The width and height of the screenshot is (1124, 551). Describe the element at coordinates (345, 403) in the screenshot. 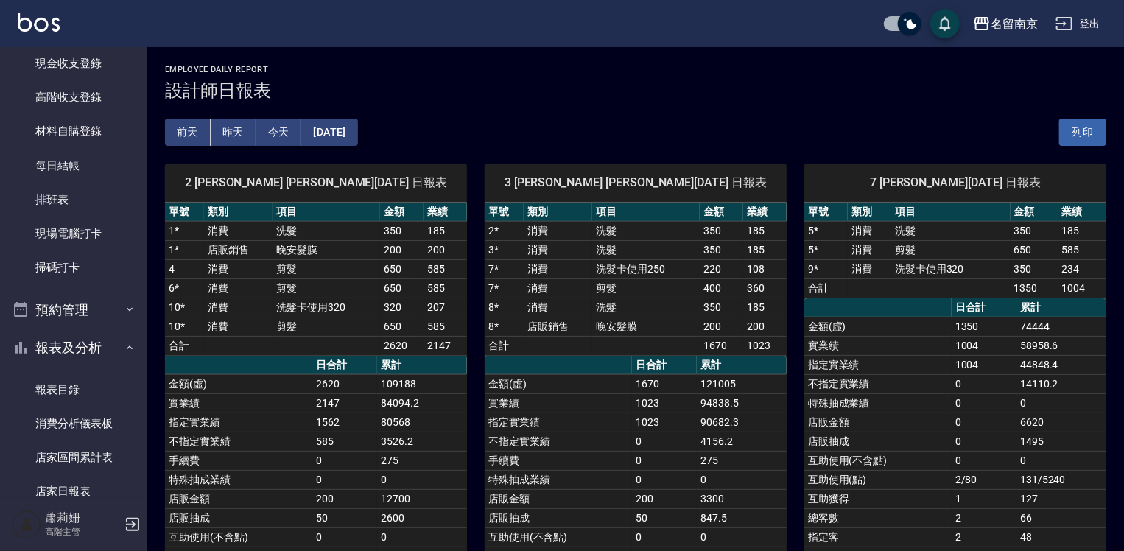

I see `td: 2147` at that location.